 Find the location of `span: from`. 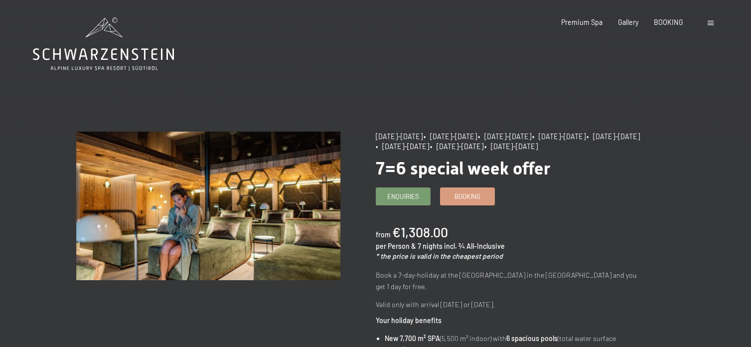

span: from is located at coordinates (383, 234).